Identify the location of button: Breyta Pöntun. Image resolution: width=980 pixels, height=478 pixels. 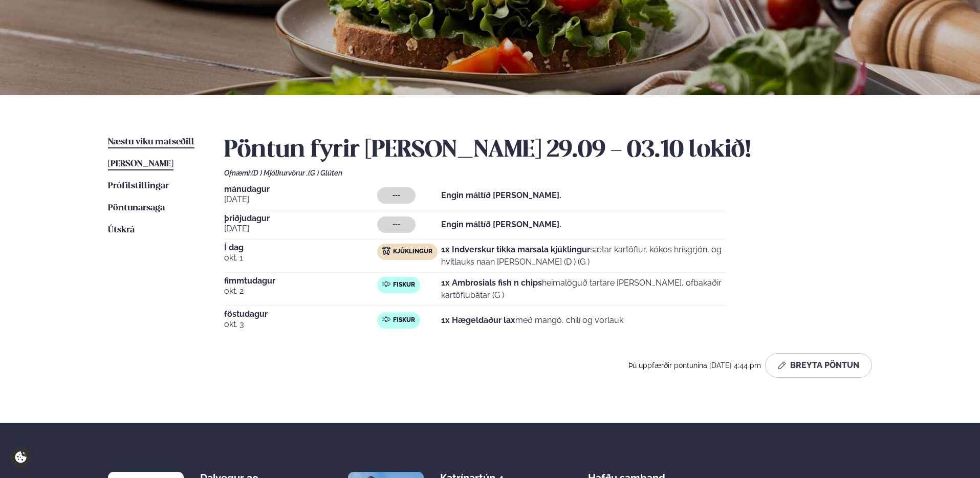
(818, 365).